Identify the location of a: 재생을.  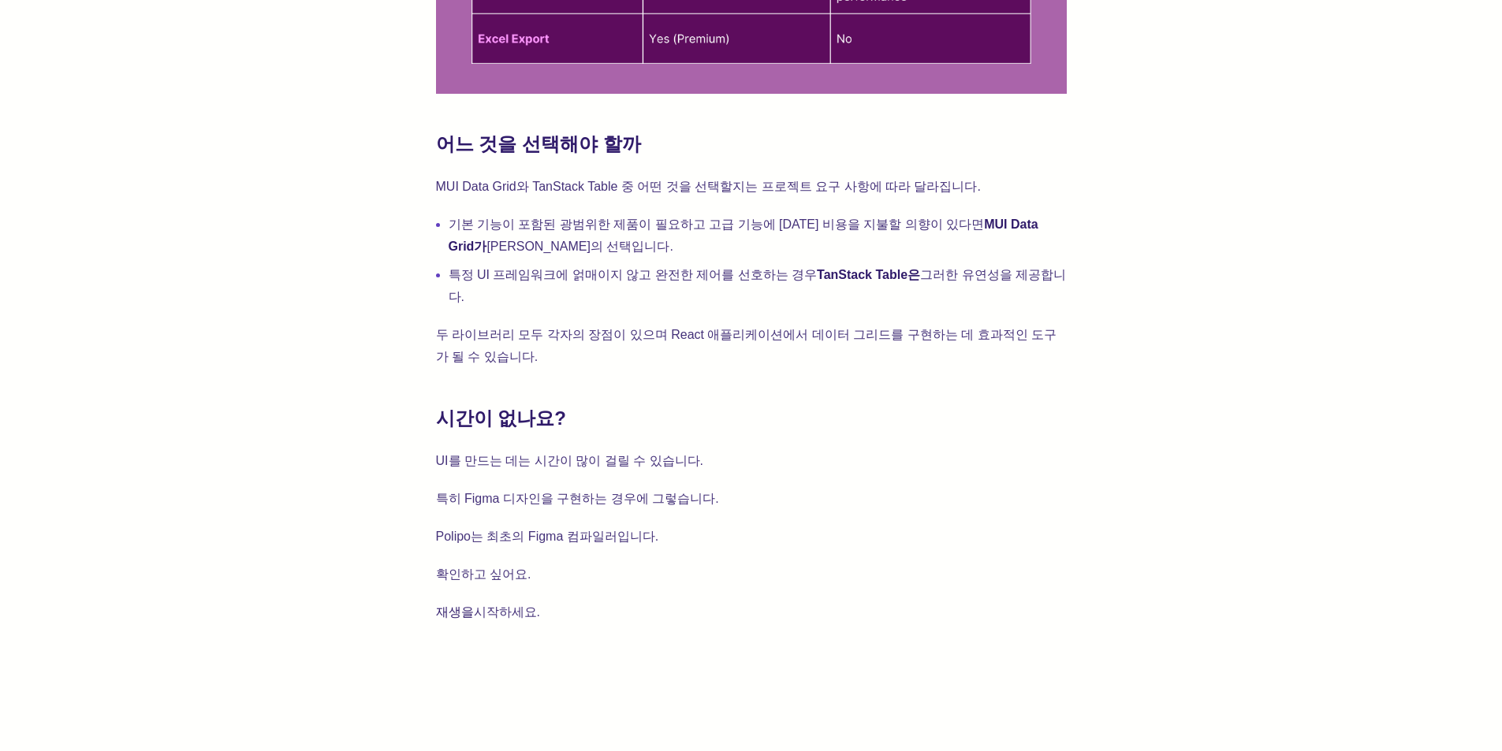
(455, 612).